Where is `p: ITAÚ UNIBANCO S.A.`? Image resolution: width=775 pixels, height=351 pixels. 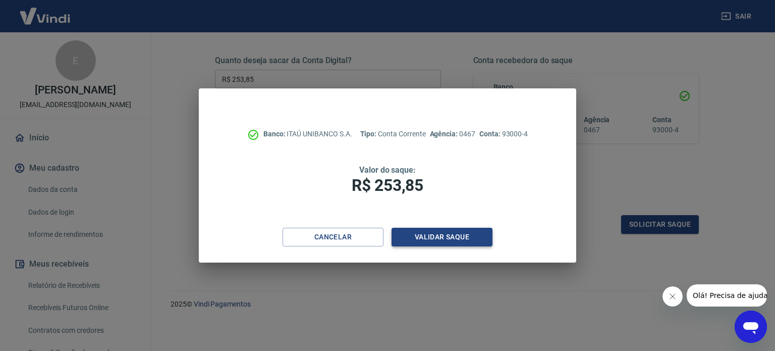 p: ITAÚ UNIBANCO S.A. is located at coordinates (308, 134).